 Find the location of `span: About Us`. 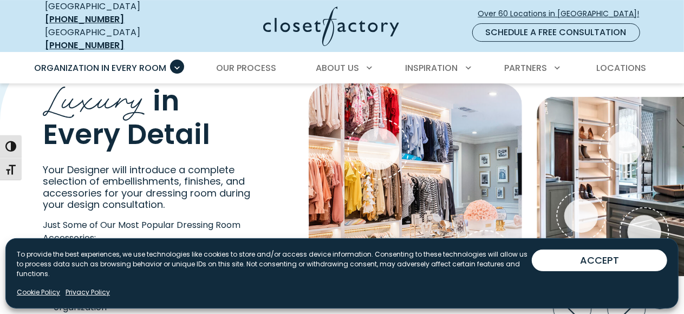

span: About Us is located at coordinates (337, 68).